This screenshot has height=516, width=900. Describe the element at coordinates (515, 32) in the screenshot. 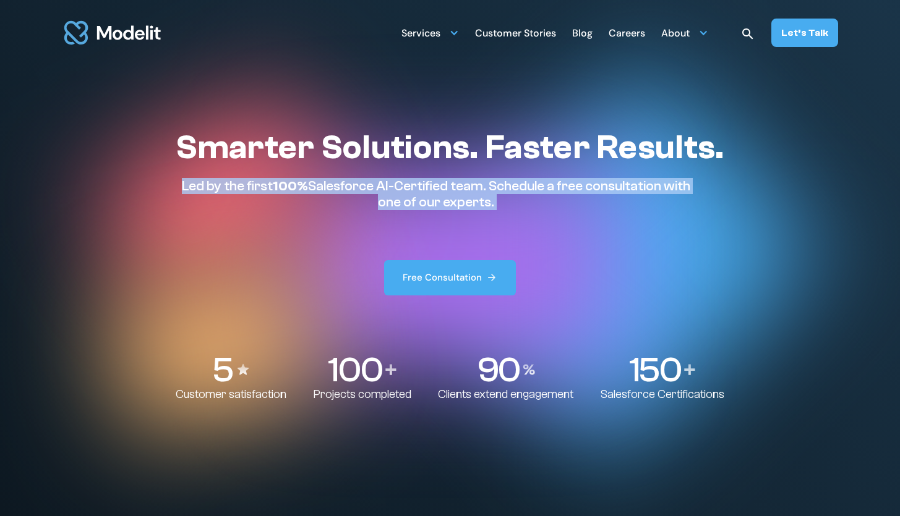

I see `a: Customer Stories` at that location.